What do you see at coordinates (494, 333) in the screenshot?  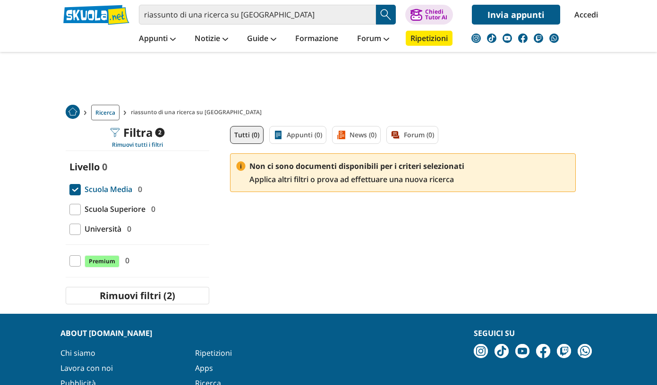 I see `strong: Seguici su` at bounding box center [494, 333].